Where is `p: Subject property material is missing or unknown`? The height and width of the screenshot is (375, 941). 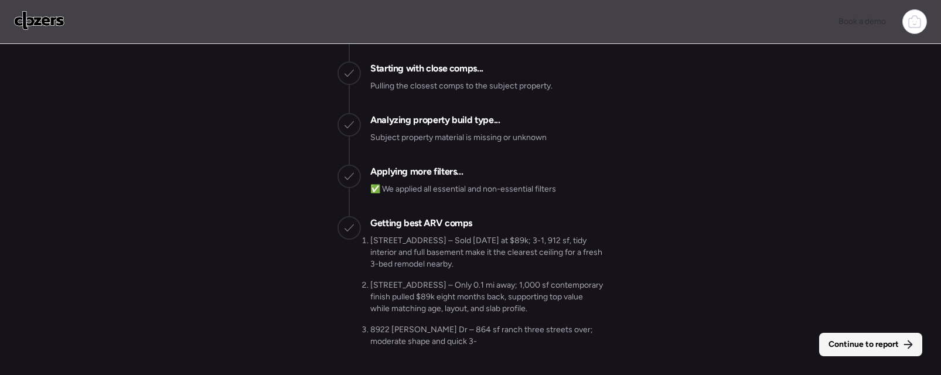
p: Subject property material is missing or unknown is located at coordinates (458, 138).